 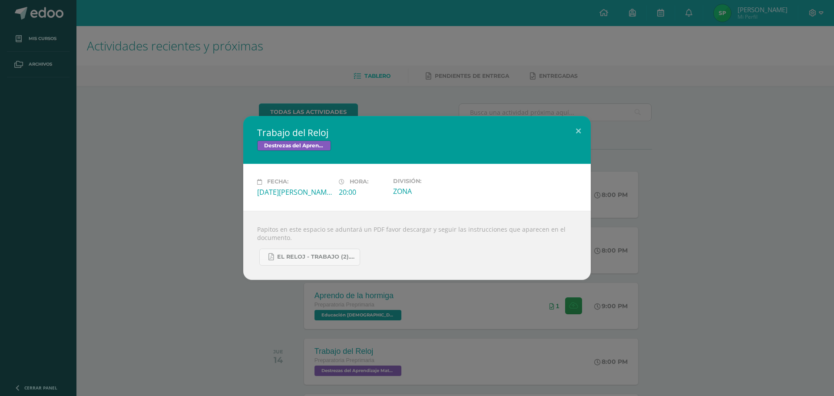 What do you see at coordinates (278, 182) in the screenshot?
I see `span: Fecha:` at bounding box center [278, 182].